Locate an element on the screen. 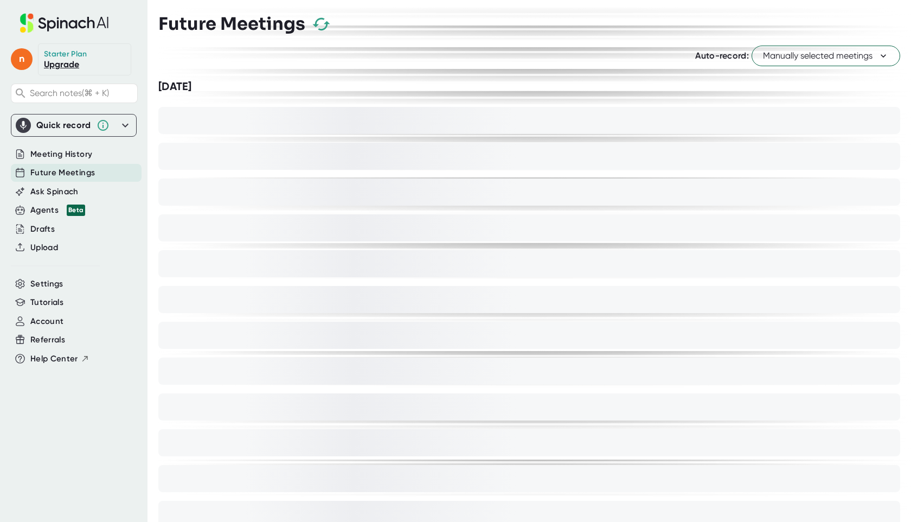 Image resolution: width=911 pixels, height=522 pixels. span: Meeting History is located at coordinates (61, 154).